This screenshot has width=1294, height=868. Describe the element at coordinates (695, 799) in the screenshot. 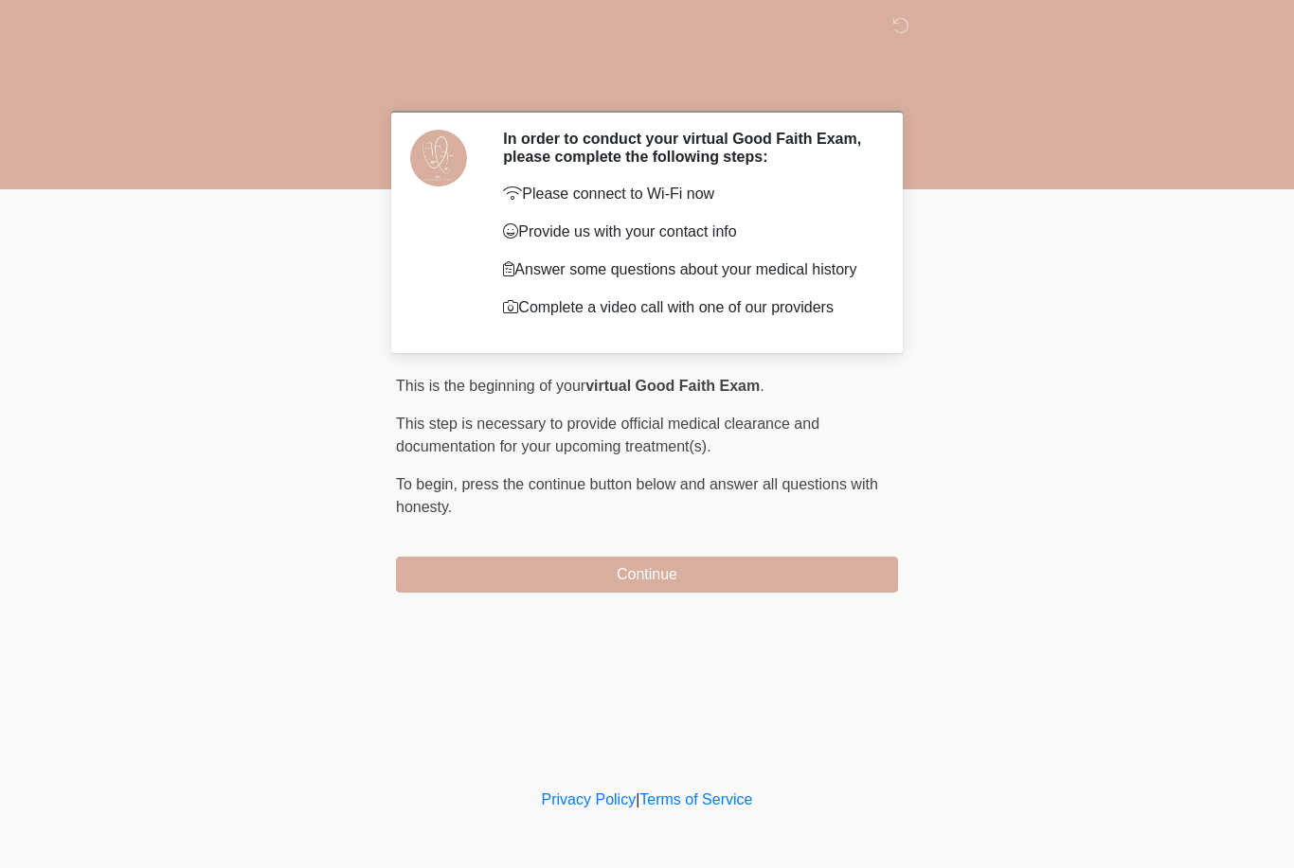

I see `a: Terms of Service` at that location.